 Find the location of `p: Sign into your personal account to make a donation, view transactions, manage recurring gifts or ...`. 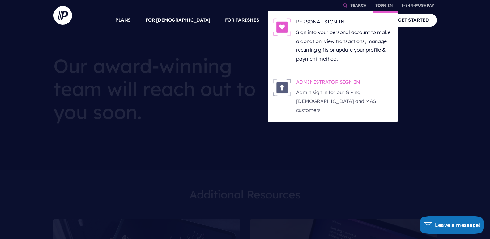

p: Sign into your personal account to make a donation, view transactions, manage recurring gifts or ... is located at coordinates (344, 45).